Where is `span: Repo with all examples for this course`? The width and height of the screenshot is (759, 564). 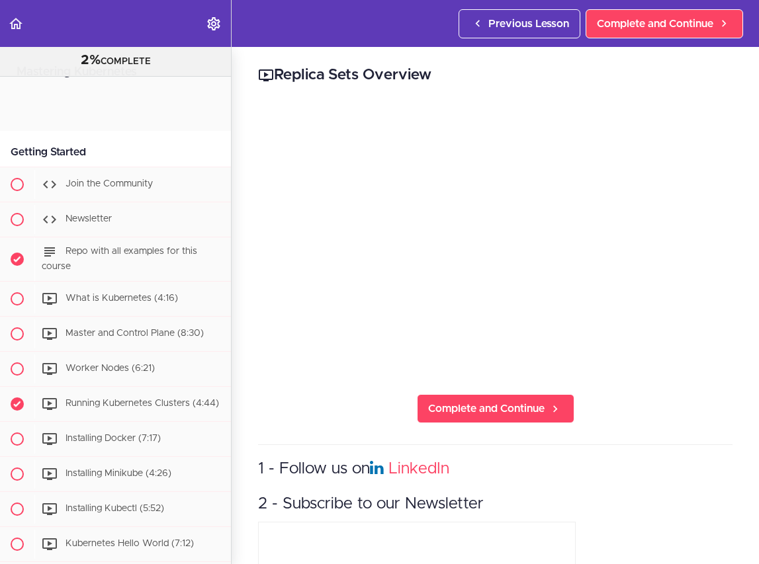
span: Repo with all examples for this course is located at coordinates (119, 259).